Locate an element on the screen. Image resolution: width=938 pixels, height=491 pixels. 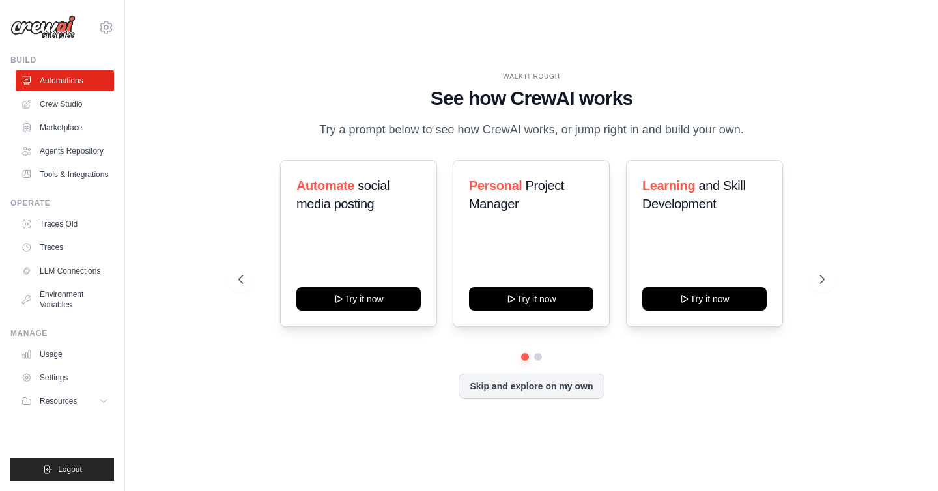
span: Learning is located at coordinates (669, 186).